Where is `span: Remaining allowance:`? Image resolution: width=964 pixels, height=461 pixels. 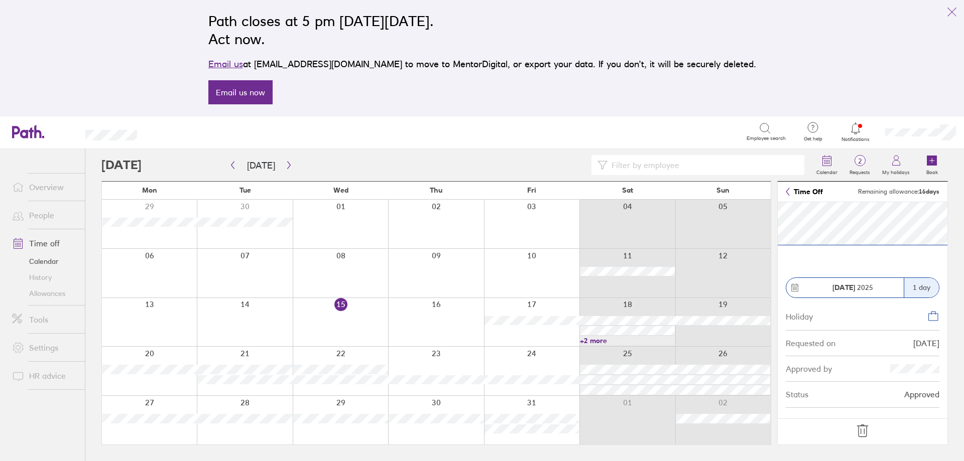
span: Remaining allowance: is located at coordinates (899, 192).